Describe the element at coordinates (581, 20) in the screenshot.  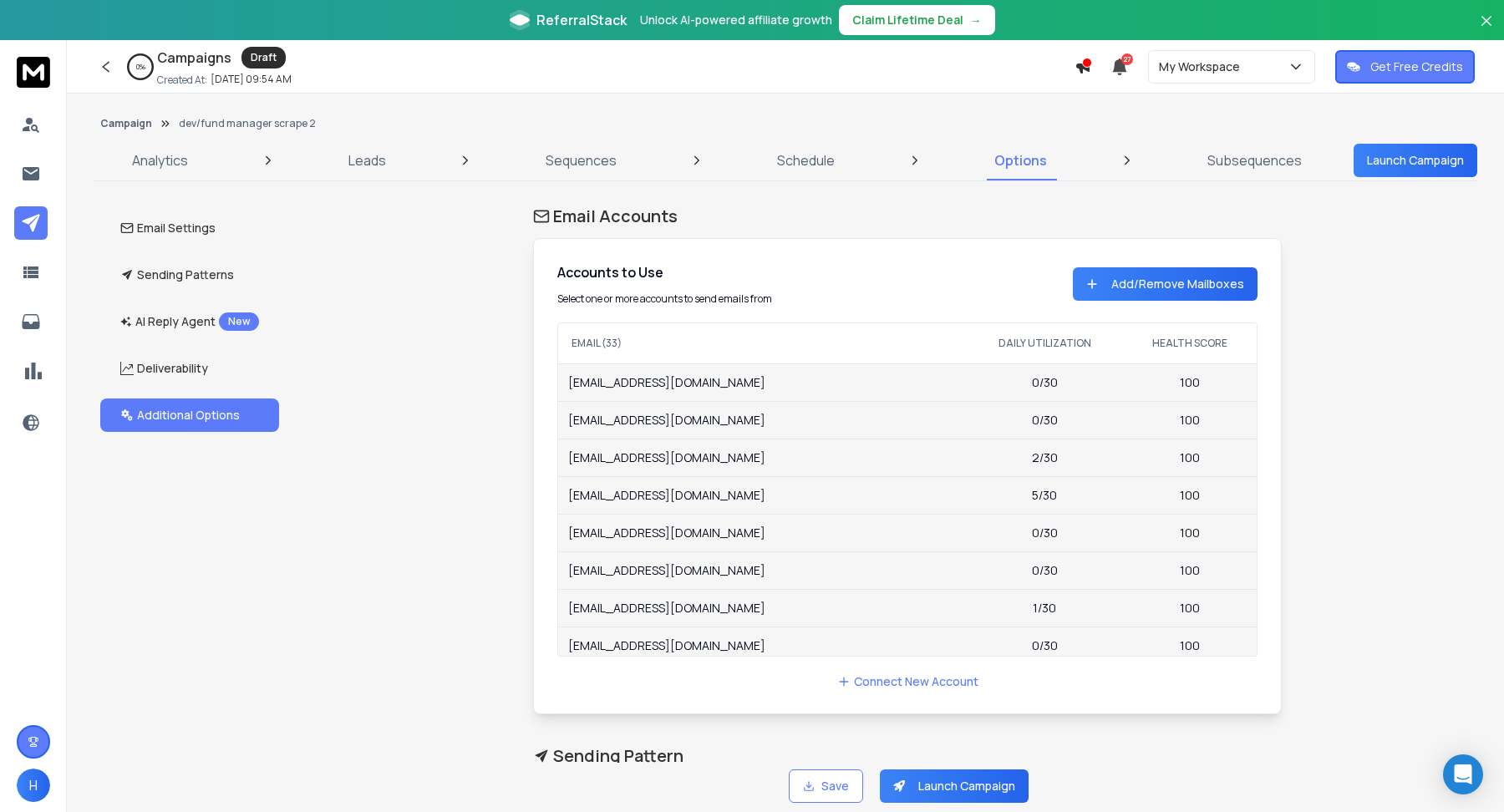
I see `span: ReferralStack` at that location.